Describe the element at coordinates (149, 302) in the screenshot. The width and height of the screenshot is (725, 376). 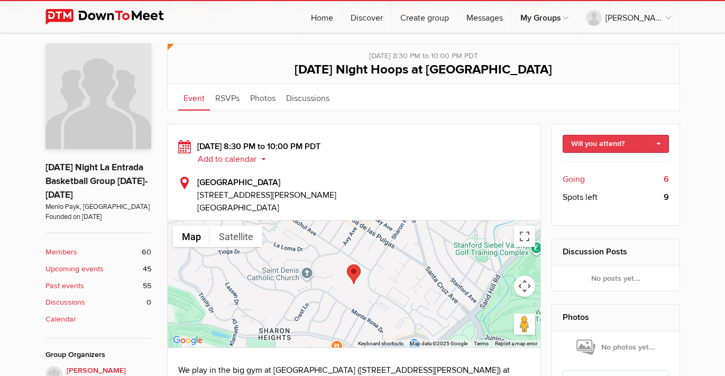
I see `span: 0` at that location.